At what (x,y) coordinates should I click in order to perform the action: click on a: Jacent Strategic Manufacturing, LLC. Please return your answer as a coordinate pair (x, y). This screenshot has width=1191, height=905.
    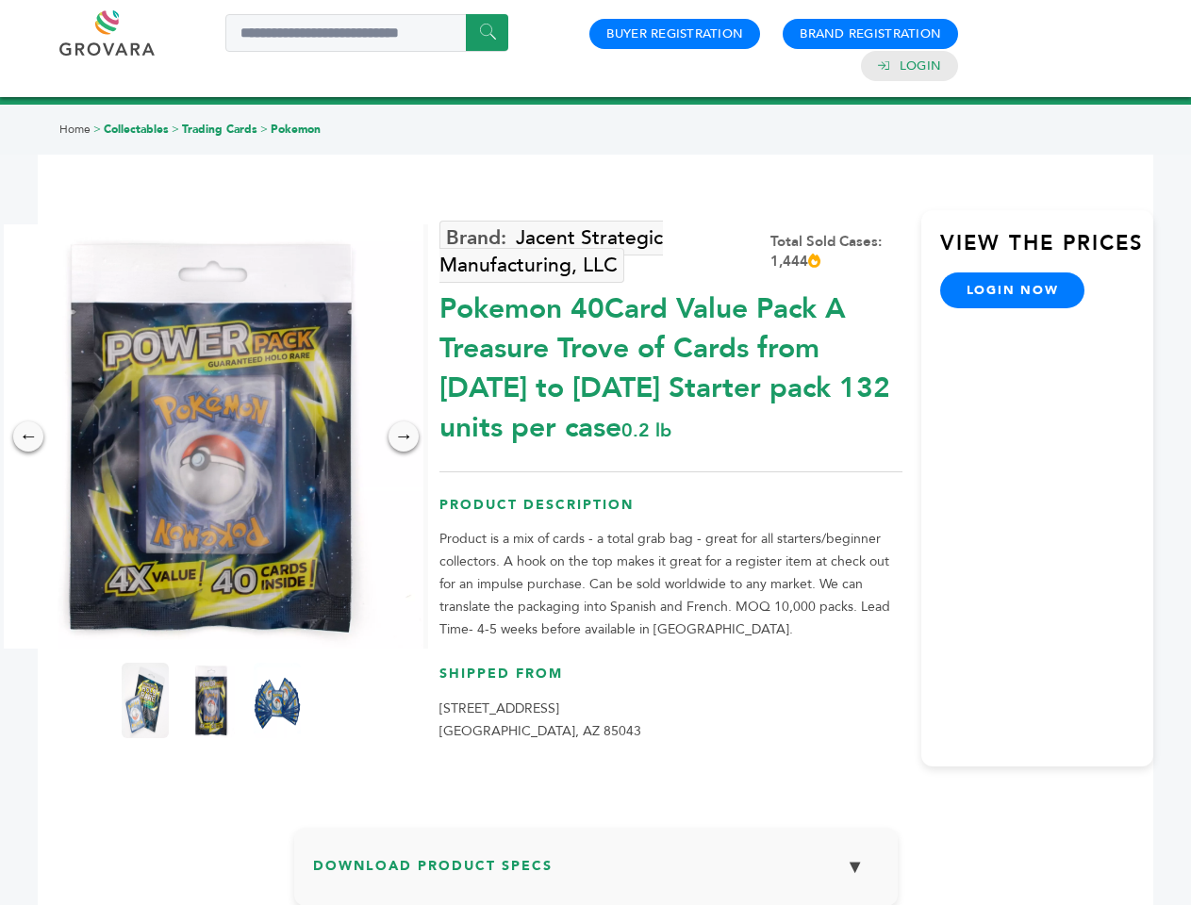
    Looking at the image, I should click on (551, 252).